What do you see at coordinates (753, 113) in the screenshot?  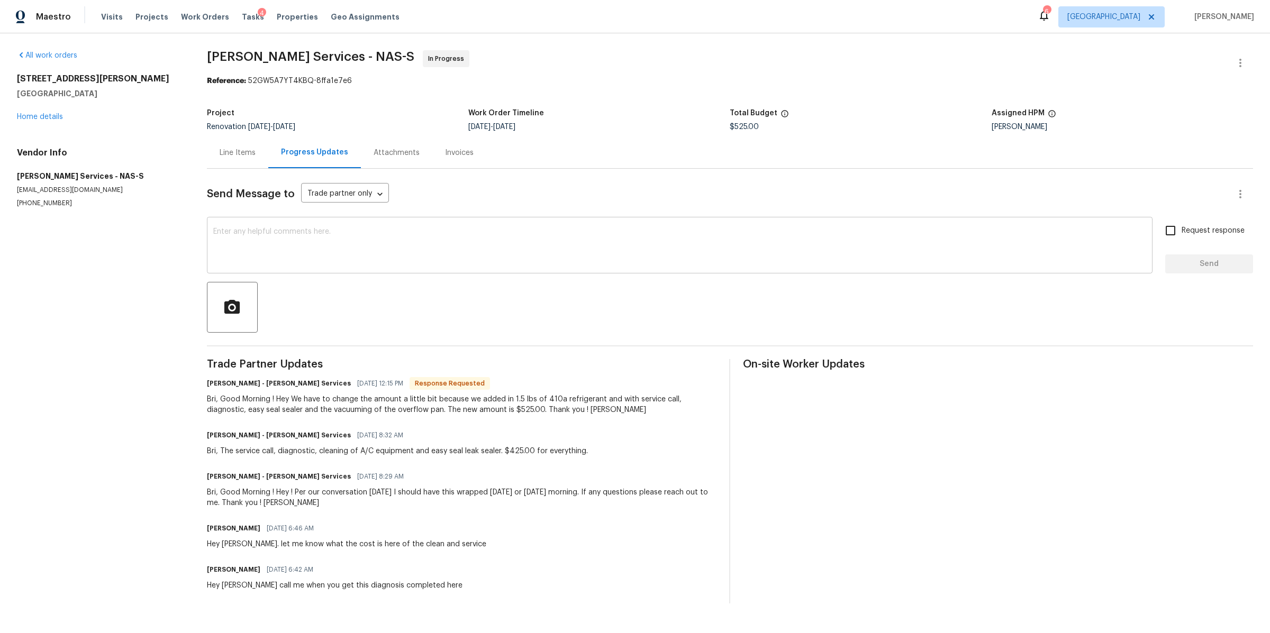 I see `h5: Total Budget` at bounding box center [753, 113].